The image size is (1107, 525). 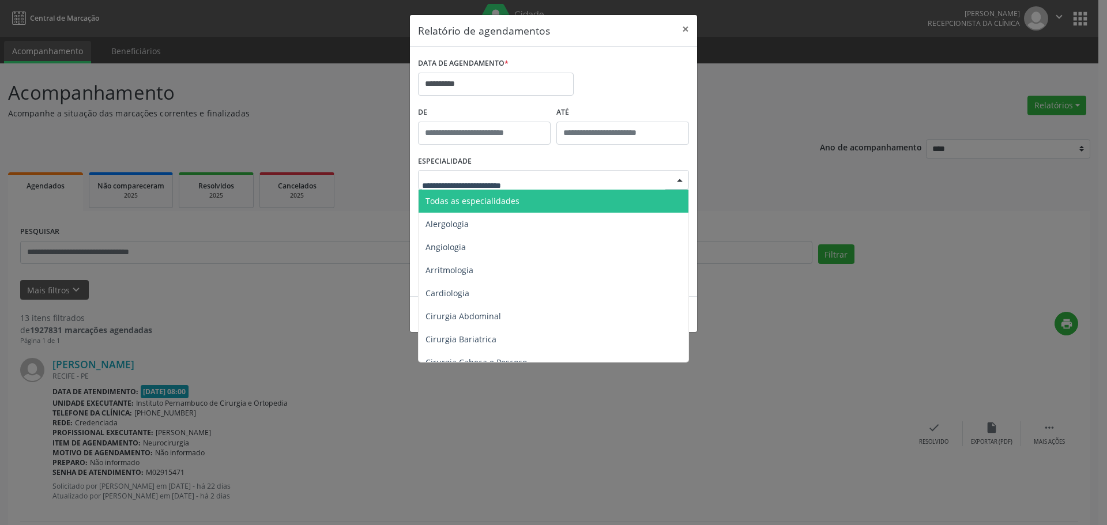 What do you see at coordinates (461, 339) in the screenshot?
I see `span: Cirurgia Bariatrica` at bounding box center [461, 339].